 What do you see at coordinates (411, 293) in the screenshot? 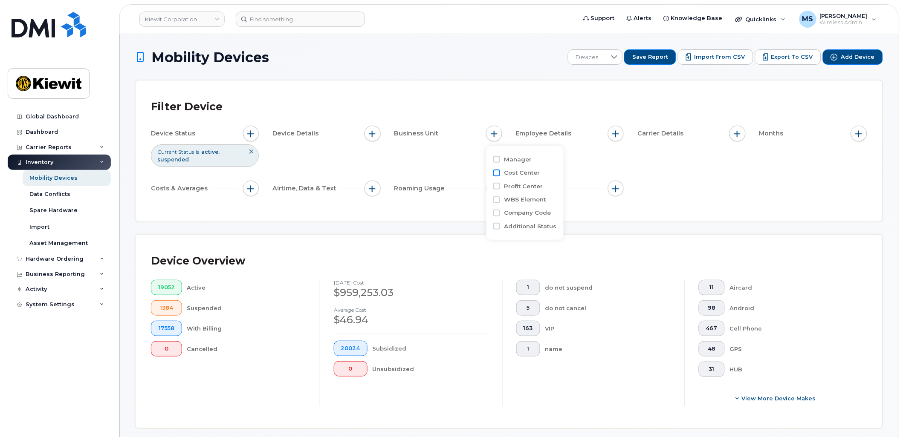
I see `div: $959,253.03` at bounding box center [411, 293].